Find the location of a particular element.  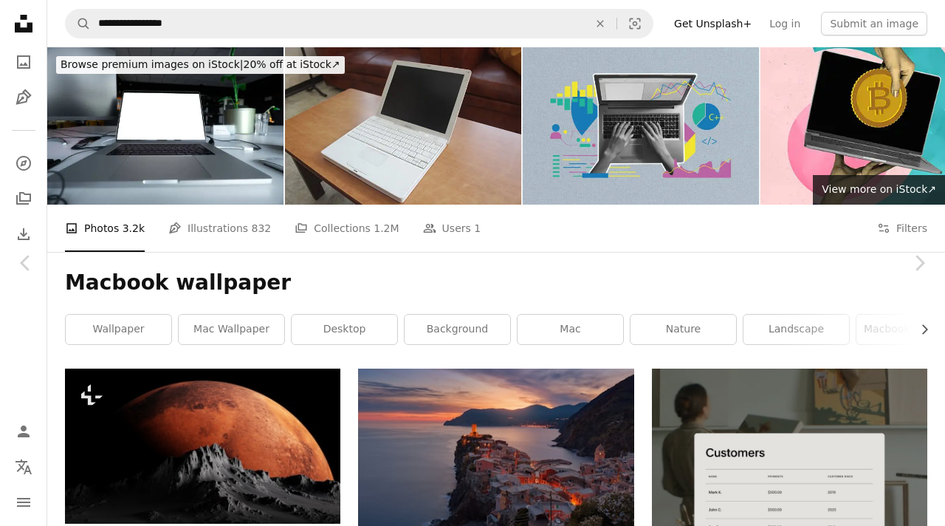

a: Collections is located at coordinates (24, 199).